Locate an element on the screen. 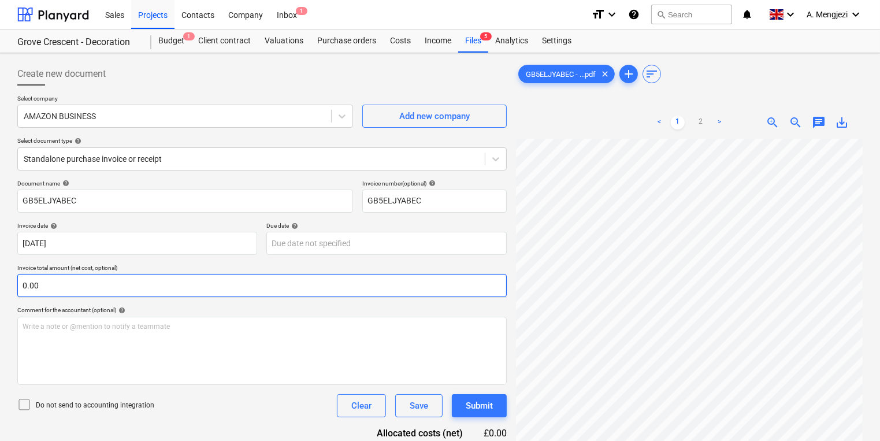 The image size is (880, 441). div: Client contract is located at coordinates (224, 41).